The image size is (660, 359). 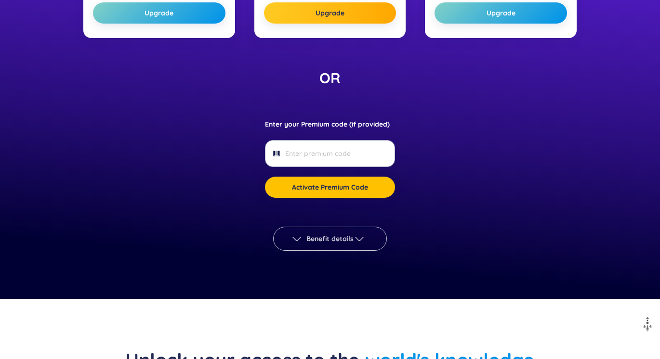 What do you see at coordinates (648, 325) in the screenshot?
I see `img: to top` at bounding box center [648, 325].